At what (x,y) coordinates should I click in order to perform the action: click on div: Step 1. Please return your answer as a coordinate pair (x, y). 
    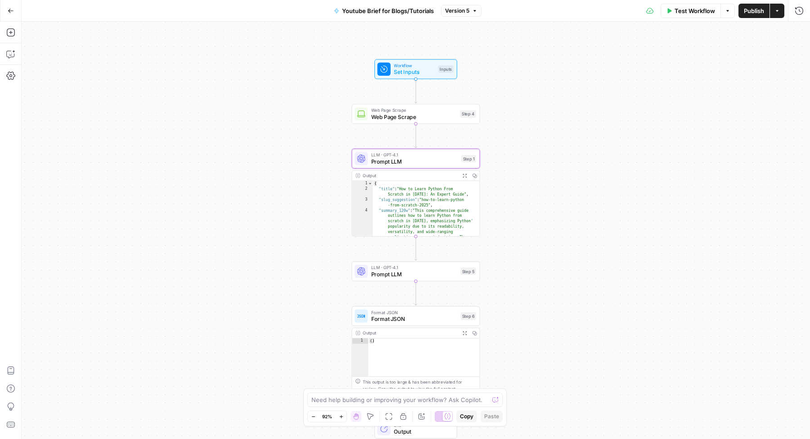
    Looking at the image, I should click on (469, 158).